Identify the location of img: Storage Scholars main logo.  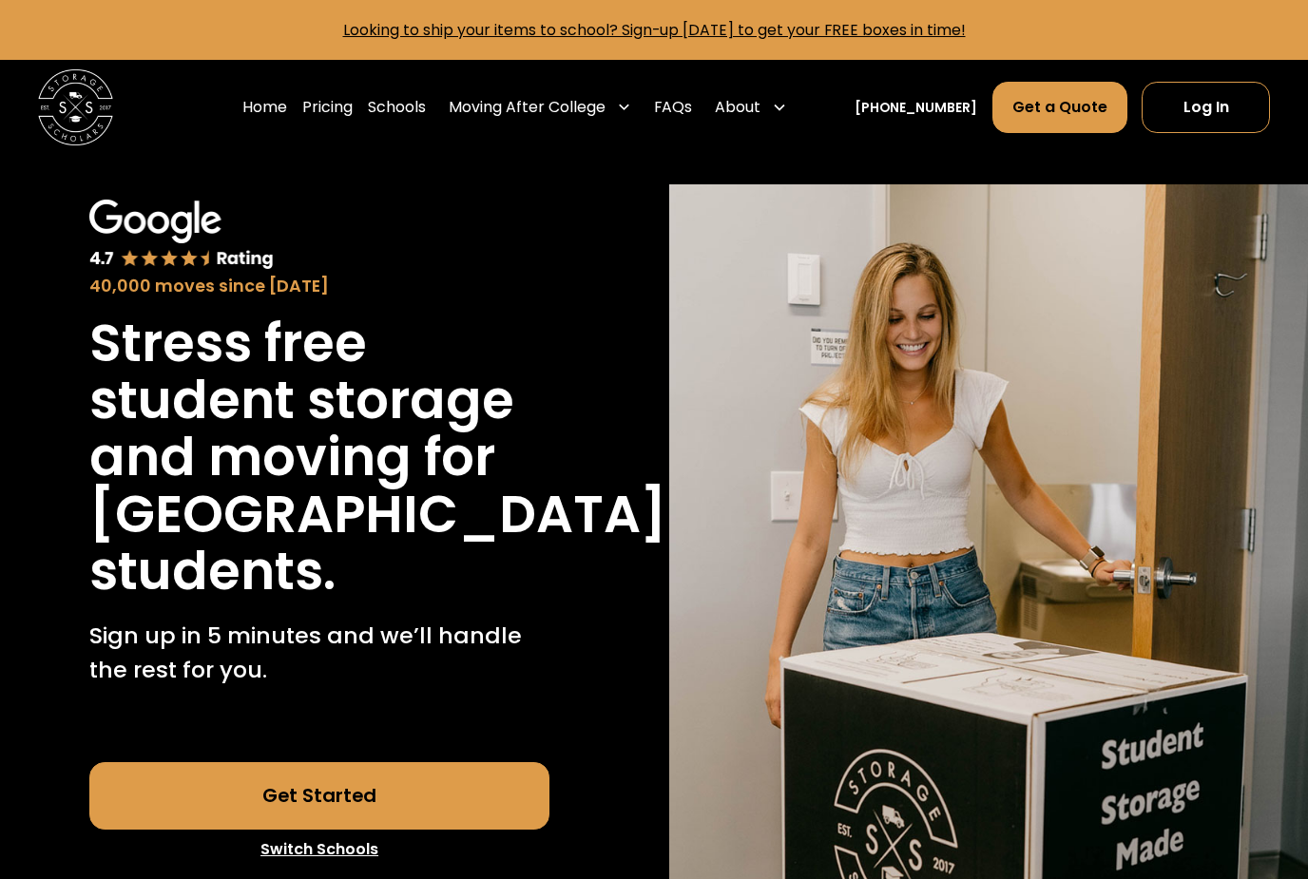
(75, 106).